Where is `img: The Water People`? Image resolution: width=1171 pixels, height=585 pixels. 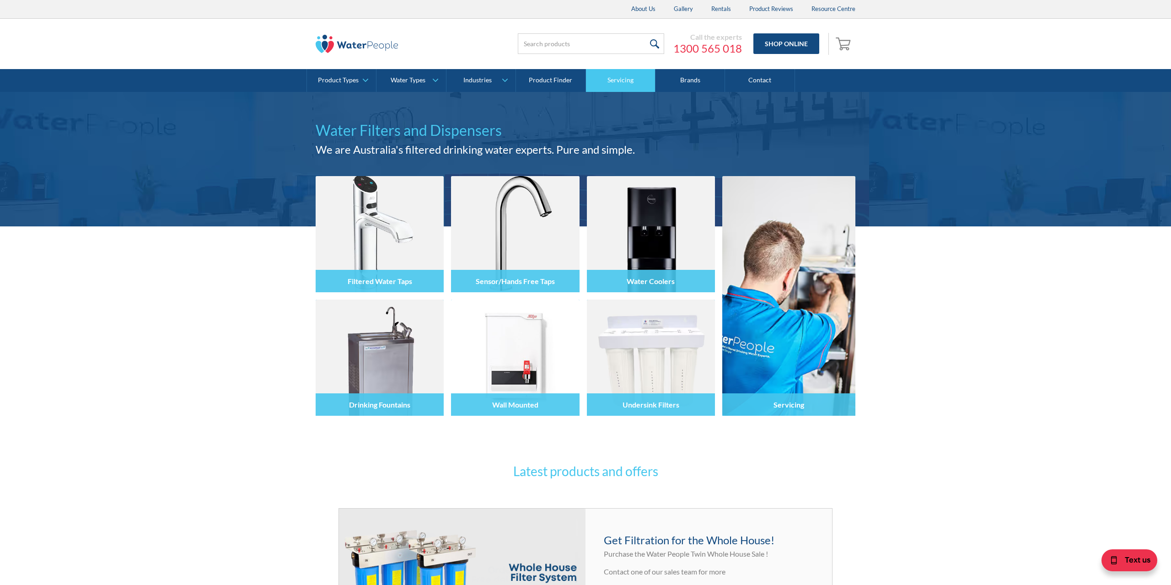 img: The Water People is located at coordinates (357, 44).